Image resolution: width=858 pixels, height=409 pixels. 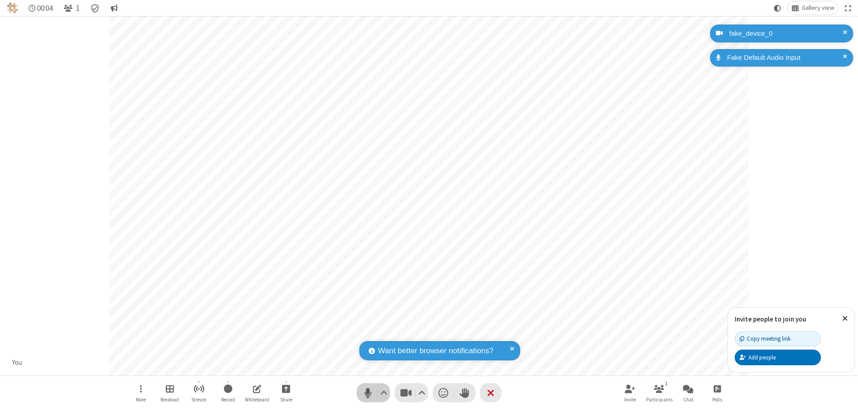 What do you see at coordinates (786, 33) in the screenshot?
I see `div: fake_device_0` at bounding box center [786, 33].